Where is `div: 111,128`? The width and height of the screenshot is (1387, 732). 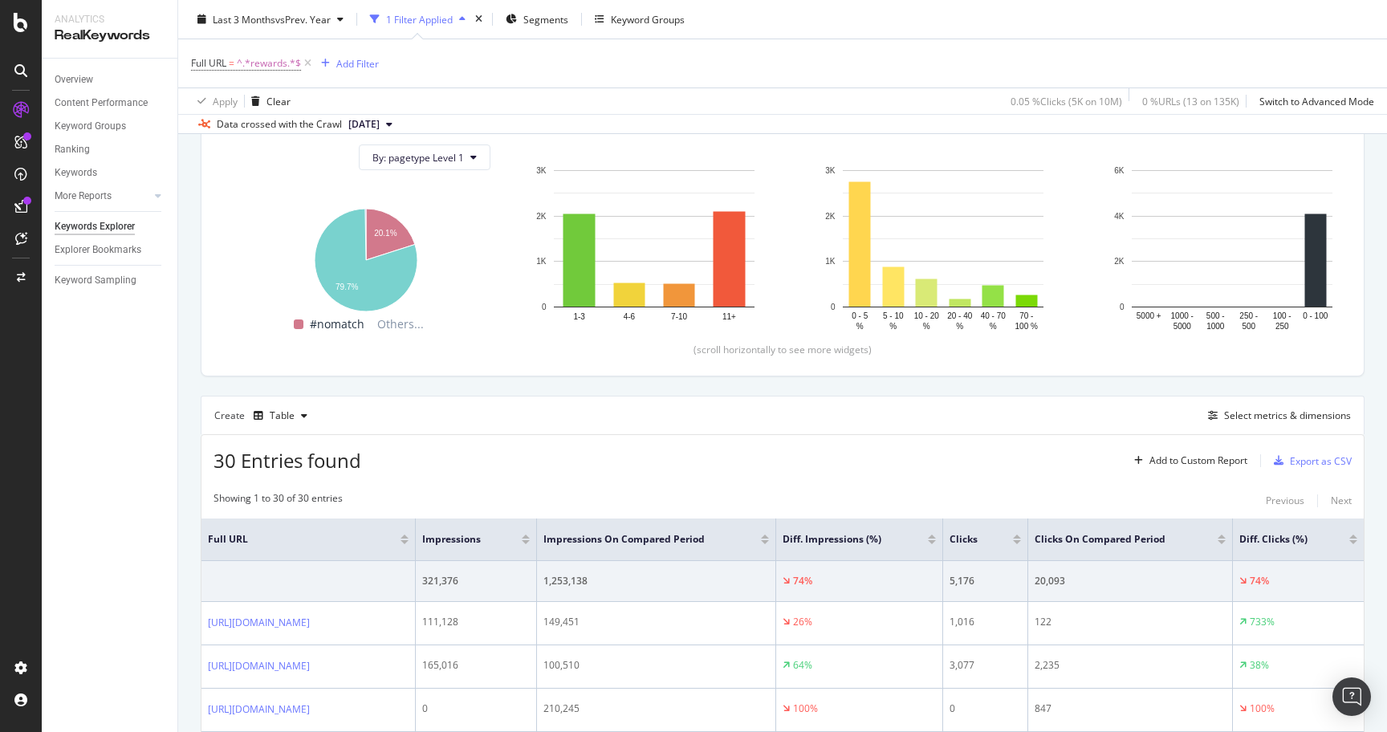
div: 111,128 is located at coordinates (475, 622).